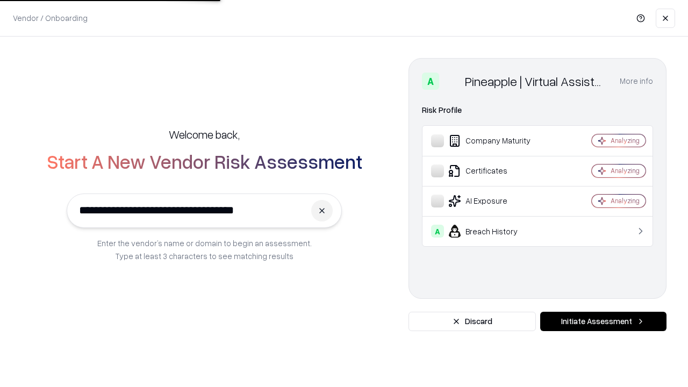 The image size is (688, 387). What do you see at coordinates (50, 18) in the screenshot?
I see `p: Vendor / Onboarding` at bounding box center [50, 18].